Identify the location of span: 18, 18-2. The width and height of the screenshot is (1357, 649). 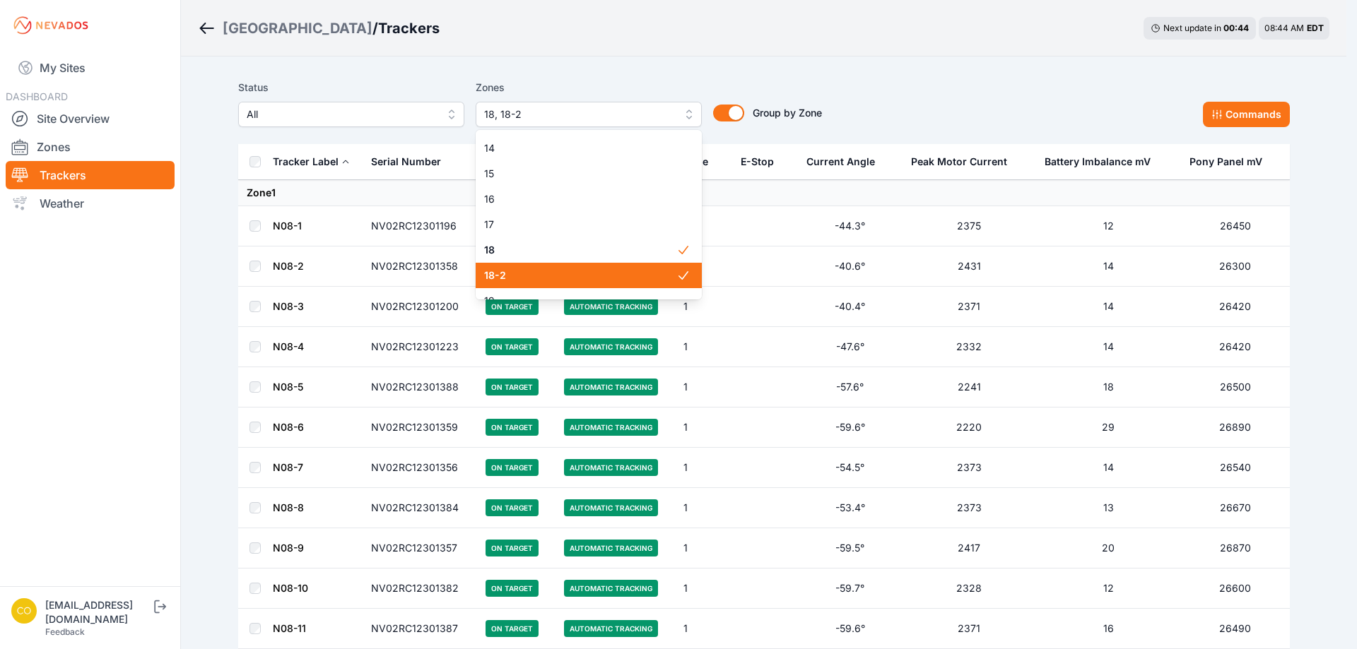
(579, 114).